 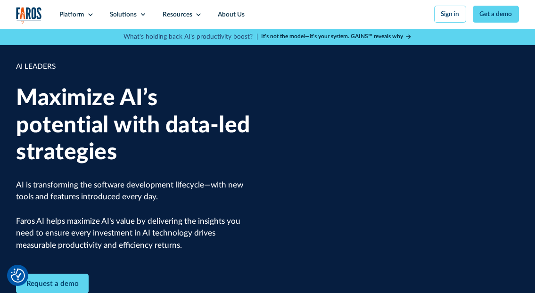 I want to click on strong: It’s not the model—it’s your system. GAINS™ reveals why, so click(x=332, y=36).